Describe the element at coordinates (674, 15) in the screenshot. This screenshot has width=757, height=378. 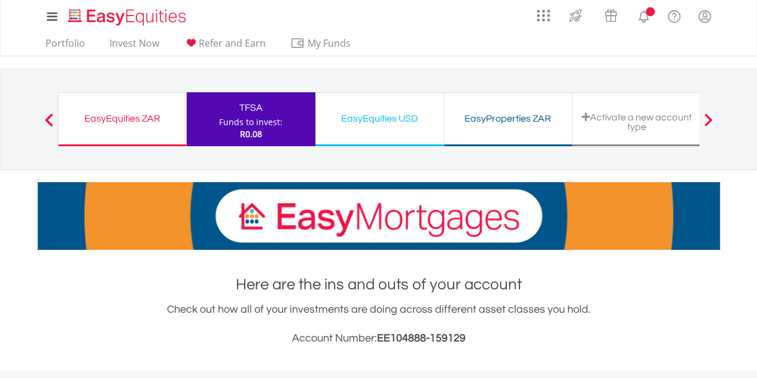
I see `a: FAQ's and Support` at that location.